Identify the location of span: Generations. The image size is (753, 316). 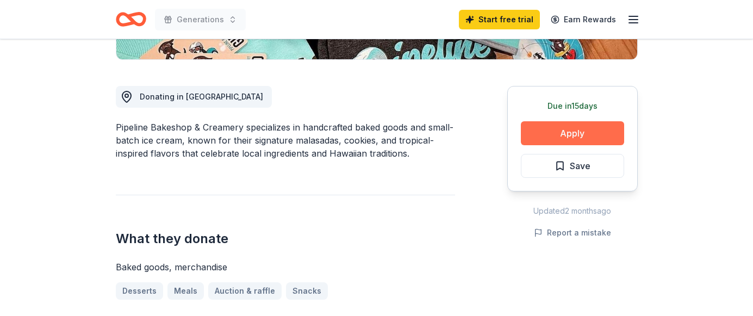
(200, 20).